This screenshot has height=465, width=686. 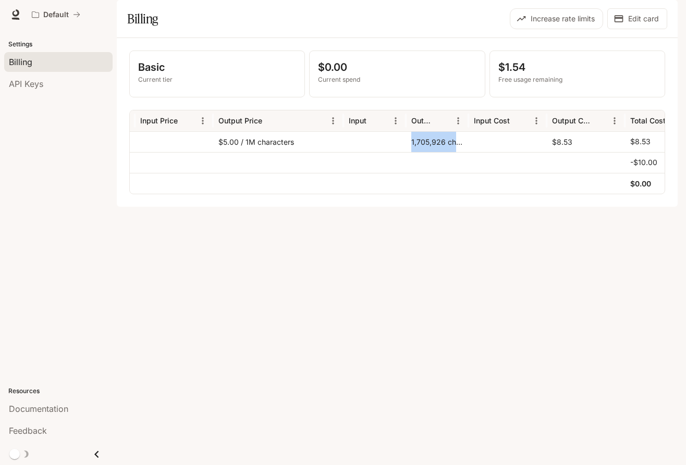 What do you see at coordinates (422, 120) in the screenshot?
I see `div: Output` at bounding box center [422, 120].